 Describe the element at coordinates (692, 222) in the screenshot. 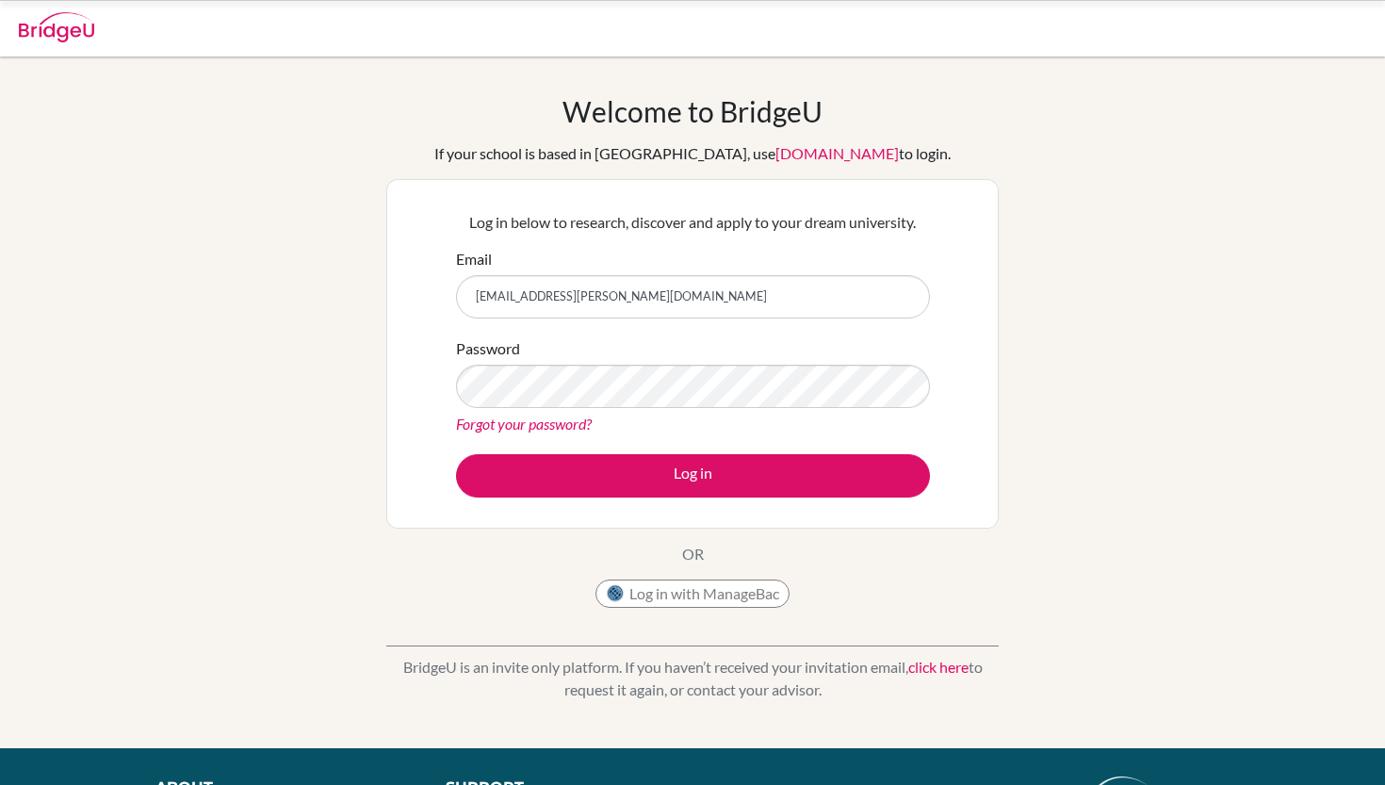

I see `p: Log in below to research, discover and apply to your dream university.` at that location.